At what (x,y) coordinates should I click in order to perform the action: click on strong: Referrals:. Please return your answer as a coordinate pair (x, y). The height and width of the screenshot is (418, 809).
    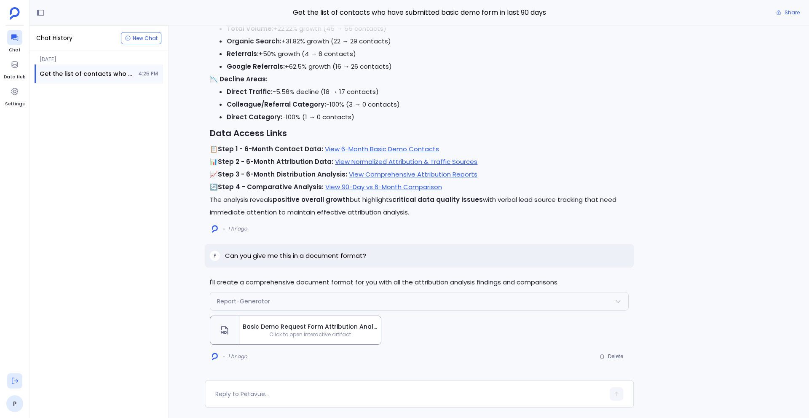
    Looking at the image, I should click on (243, 53).